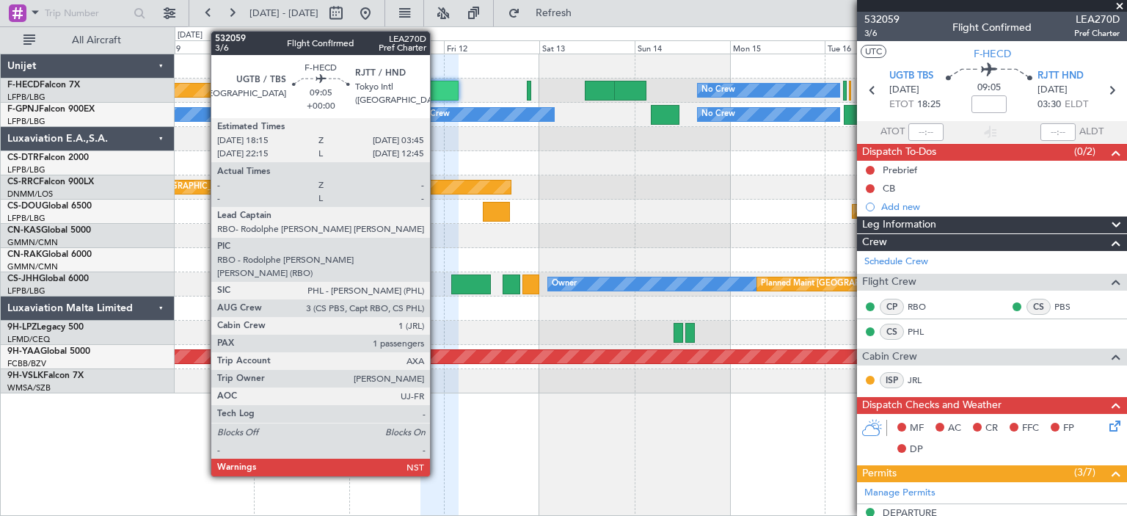 This screenshot has height=516, width=1127. Describe the element at coordinates (896, 262) in the screenshot. I see `a: Schedule Crew` at that location.